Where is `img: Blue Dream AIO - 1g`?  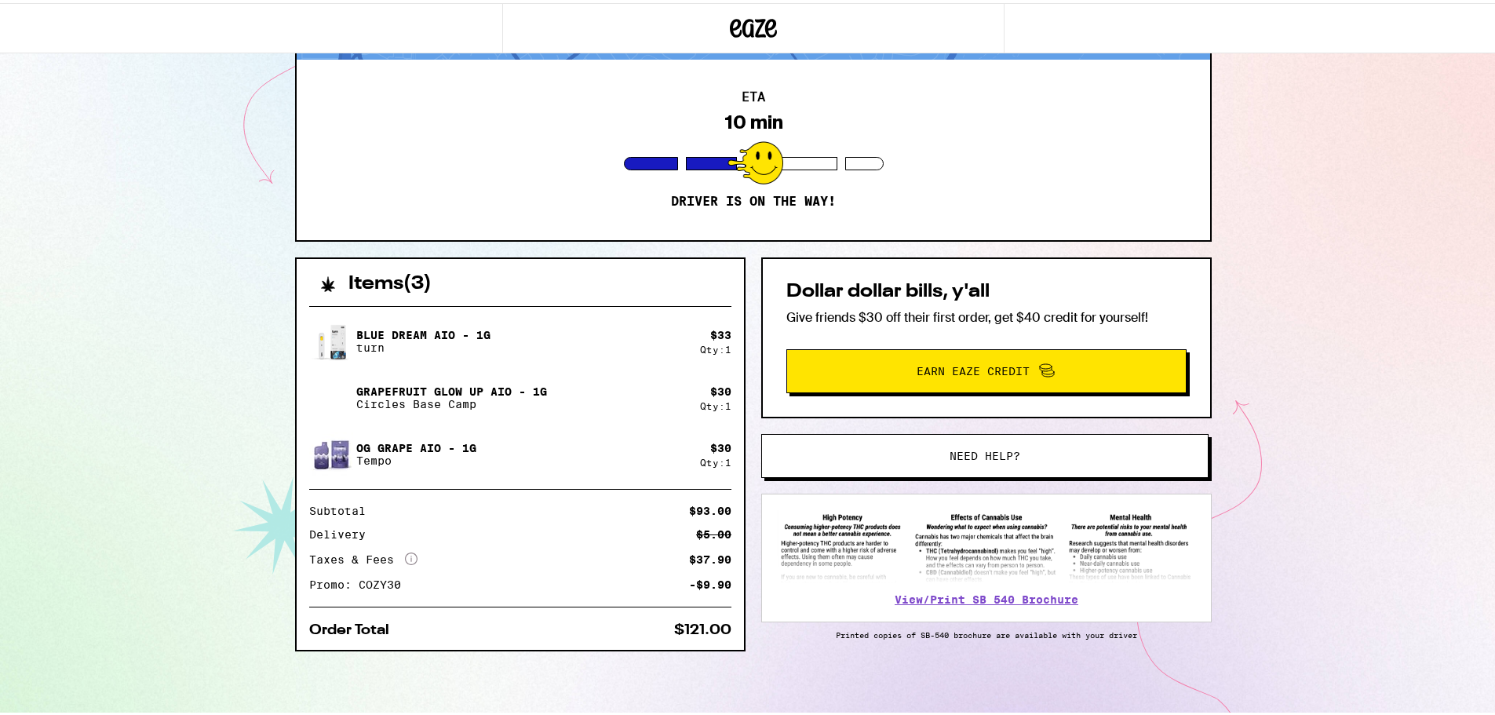
img: Blue Dream AIO - 1g is located at coordinates (331, 338).